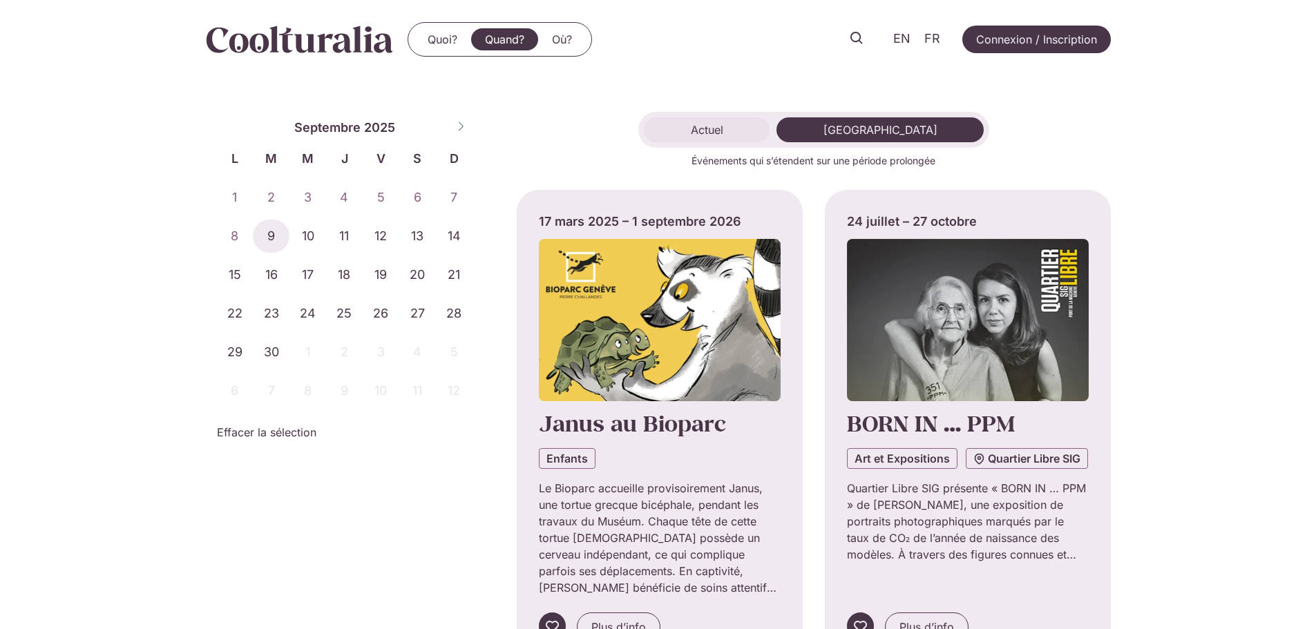 The image size is (1316, 629). I want to click on span: Octobre 11, 2025, so click(417, 391).